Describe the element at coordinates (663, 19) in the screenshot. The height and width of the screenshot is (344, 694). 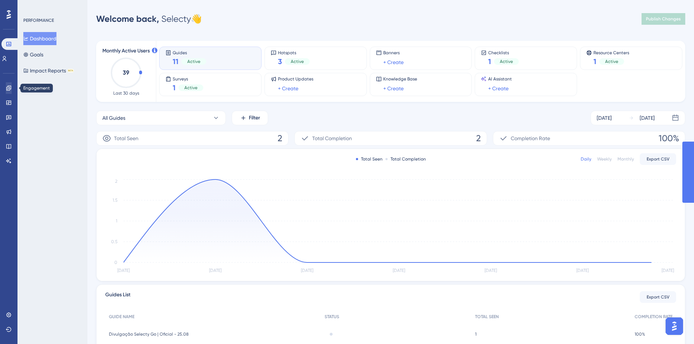
I see `button: Publish Changes` at that location.